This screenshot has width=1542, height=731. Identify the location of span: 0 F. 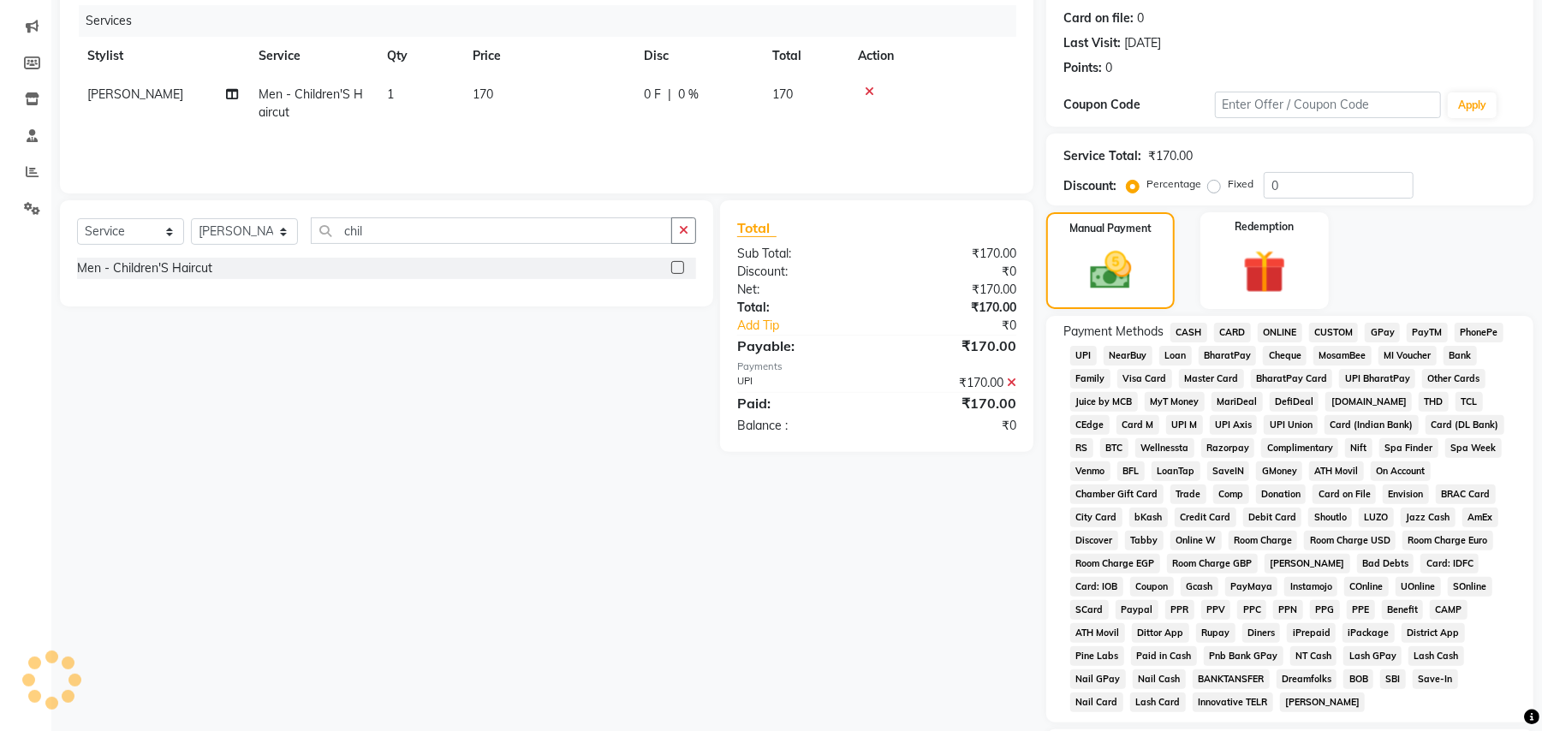
(652, 94).